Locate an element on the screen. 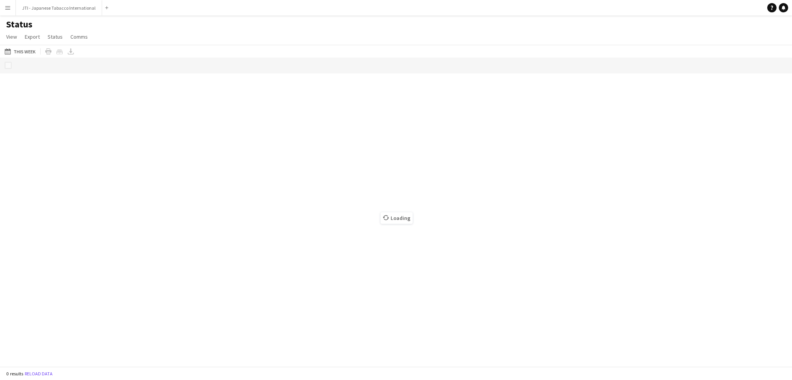  a: View is located at coordinates (12, 37).